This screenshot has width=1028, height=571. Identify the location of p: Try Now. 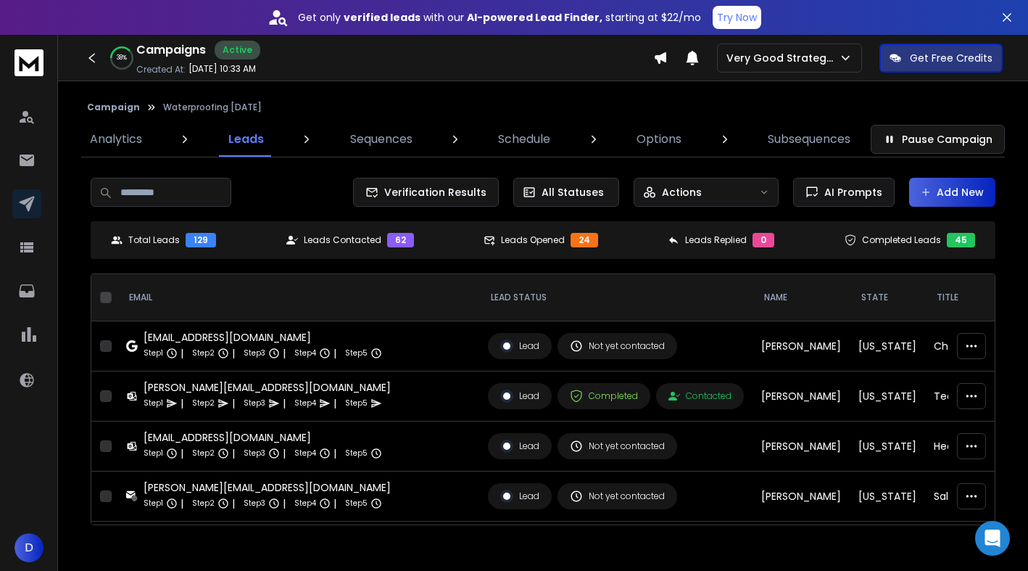
(737, 17).